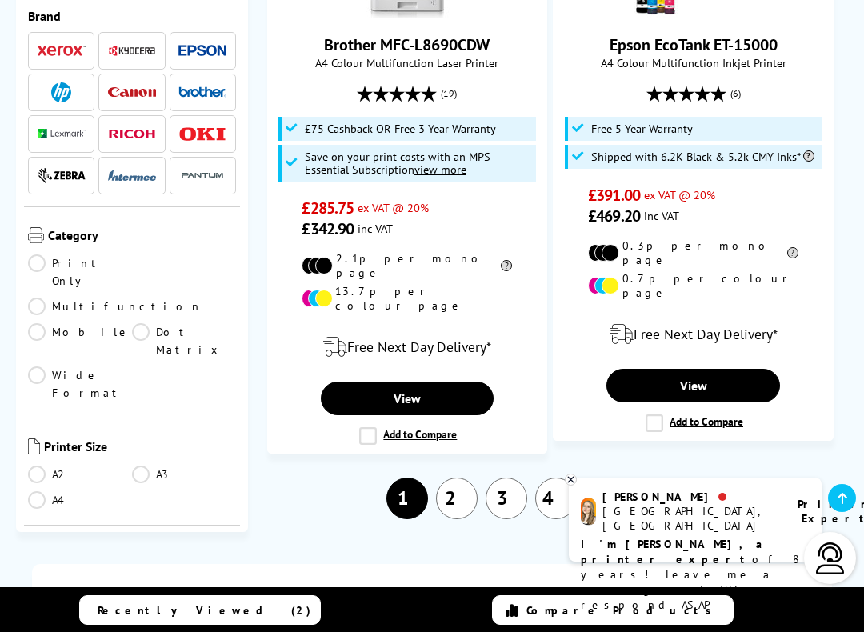 This screenshot has height=632, width=864. I want to click on li: 2.1p per mono page, so click(406, 266).